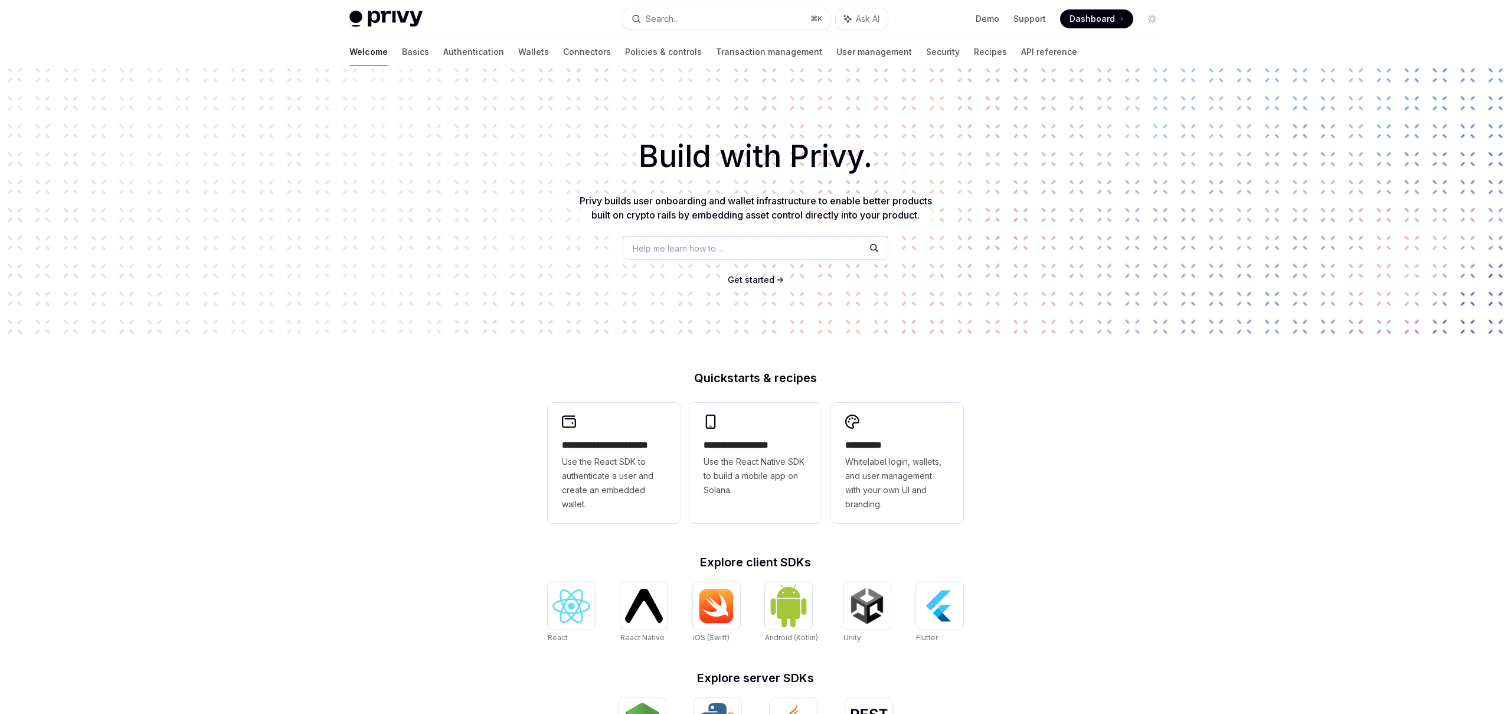 This screenshot has width=1511, height=714. Describe the element at coordinates (755, 156) in the screenshot. I see `h1: Build with Privy.` at that location.